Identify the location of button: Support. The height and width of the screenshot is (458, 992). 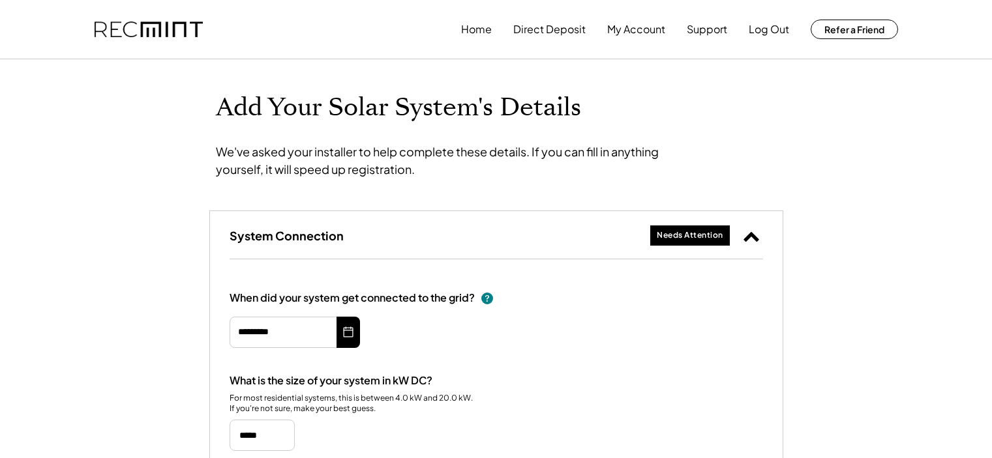
(707, 29).